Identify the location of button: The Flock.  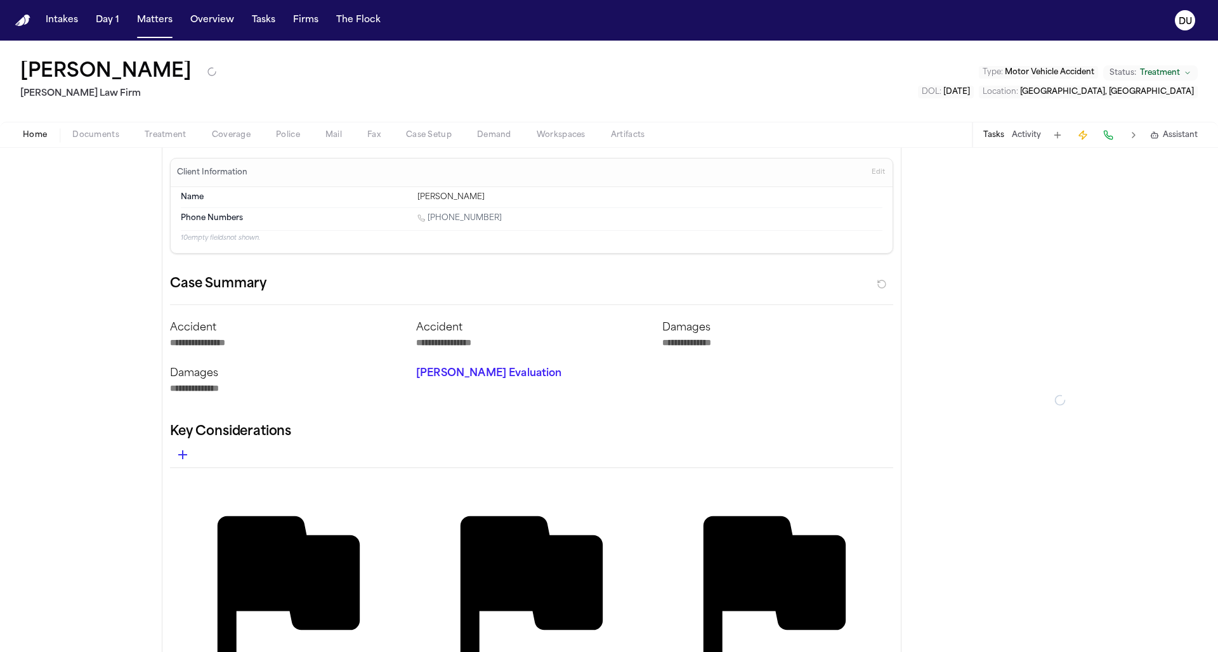
(358, 20).